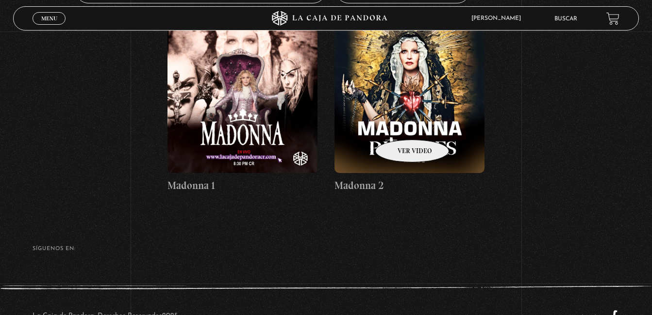 This screenshot has width=652, height=315. What do you see at coordinates (49, 27) in the screenshot?
I see `span: Cerrar` at bounding box center [49, 27].